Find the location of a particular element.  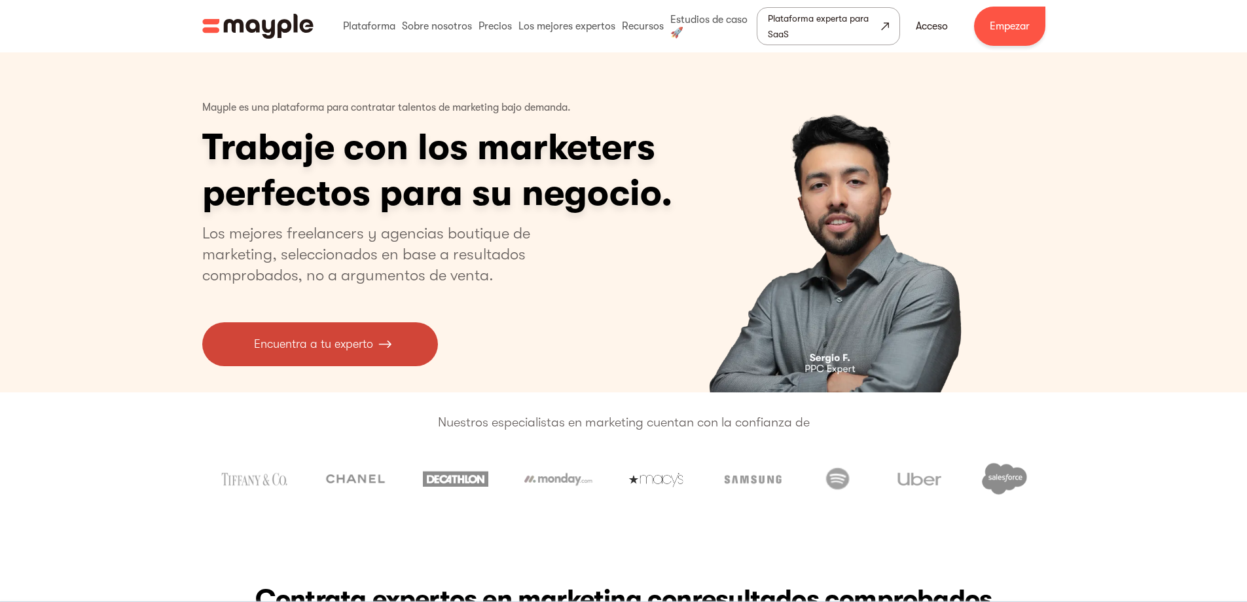

div: Precios is located at coordinates (495, 26).